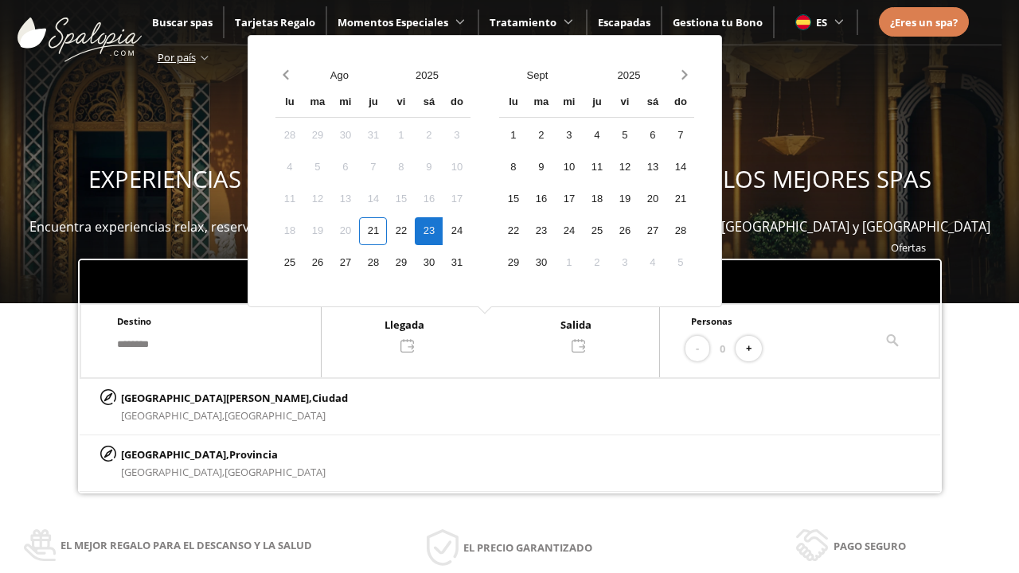 The image size is (1019, 573). What do you see at coordinates (717, 22) in the screenshot?
I see `a: Gestiona tu Bono` at bounding box center [717, 22].